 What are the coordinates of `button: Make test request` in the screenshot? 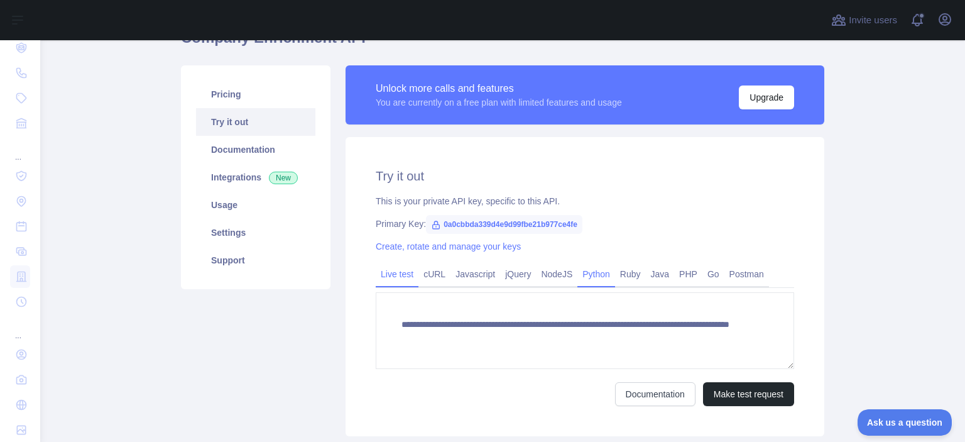 It's located at (749, 394).